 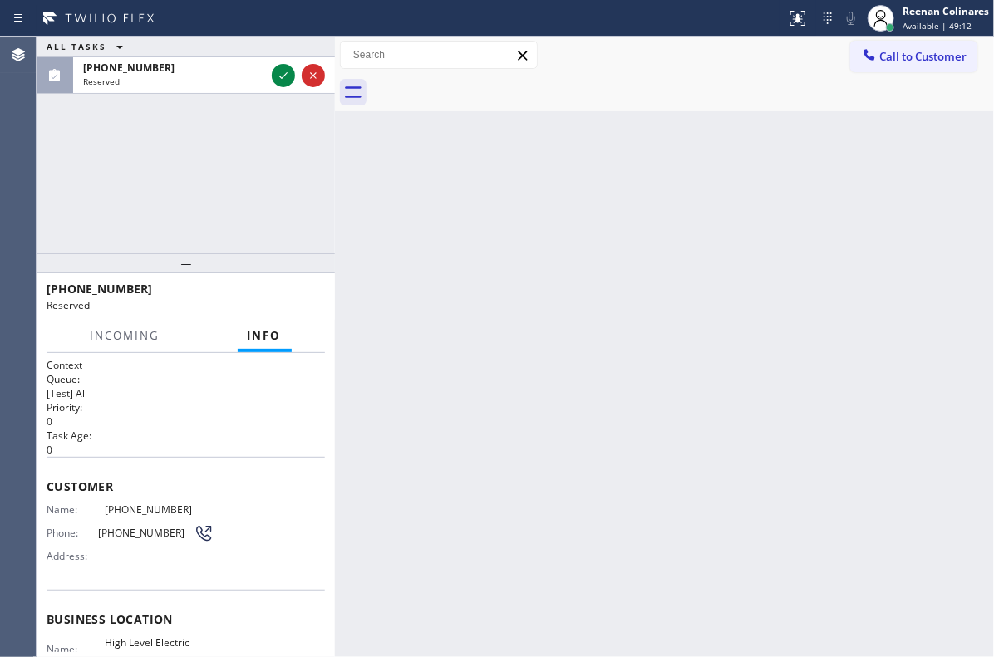 I want to click on button: Info, so click(x=264, y=336).